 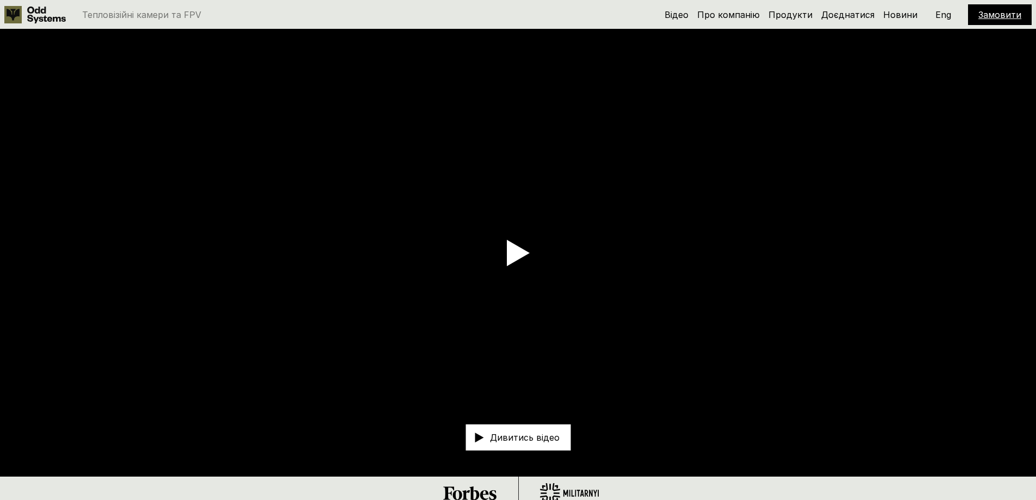 What do you see at coordinates (791, 15) in the screenshot?
I see `a: Продукти` at bounding box center [791, 15].